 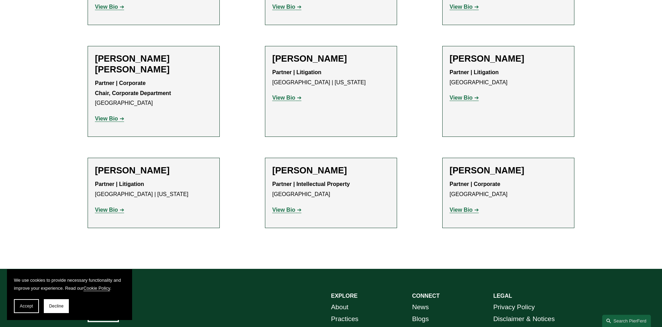 What do you see at coordinates (97, 288) in the screenshot?
I see `a: Cookie Policy` at bounding box center [97, 288].